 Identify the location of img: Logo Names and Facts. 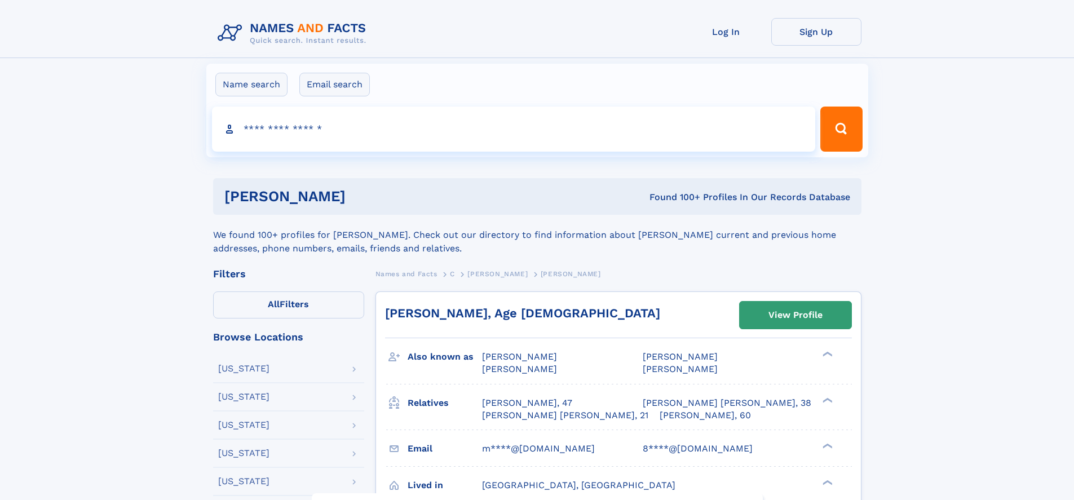
(294, 33).